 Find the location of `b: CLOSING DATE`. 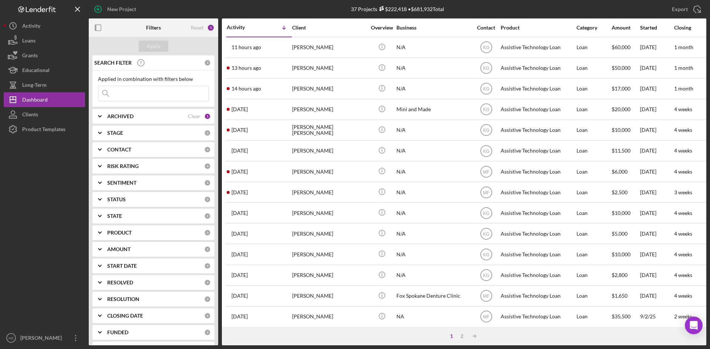

b: CLOSING DATE is located at coordinates (125, 316).